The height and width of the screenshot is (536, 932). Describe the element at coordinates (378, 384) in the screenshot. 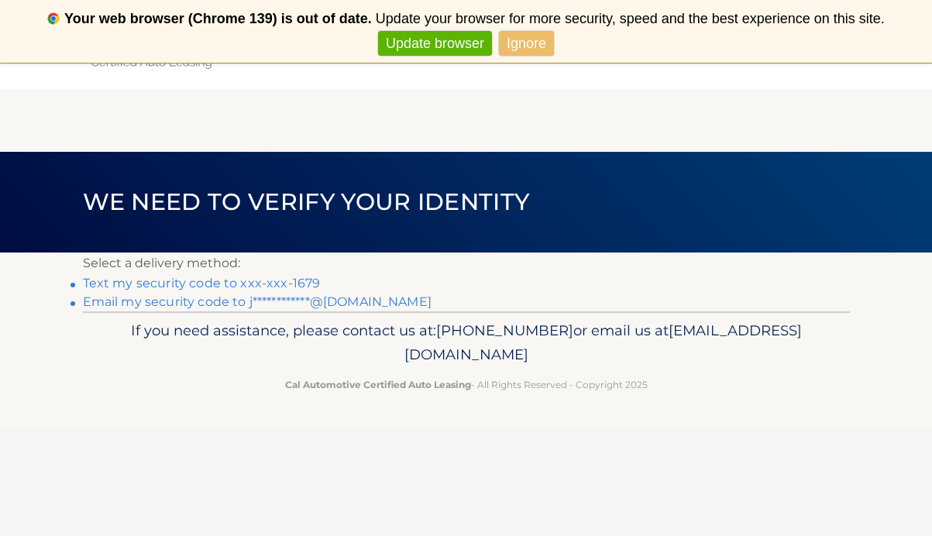

I see `strong: Cal Automotive Certified Auto Leasing` at that location.